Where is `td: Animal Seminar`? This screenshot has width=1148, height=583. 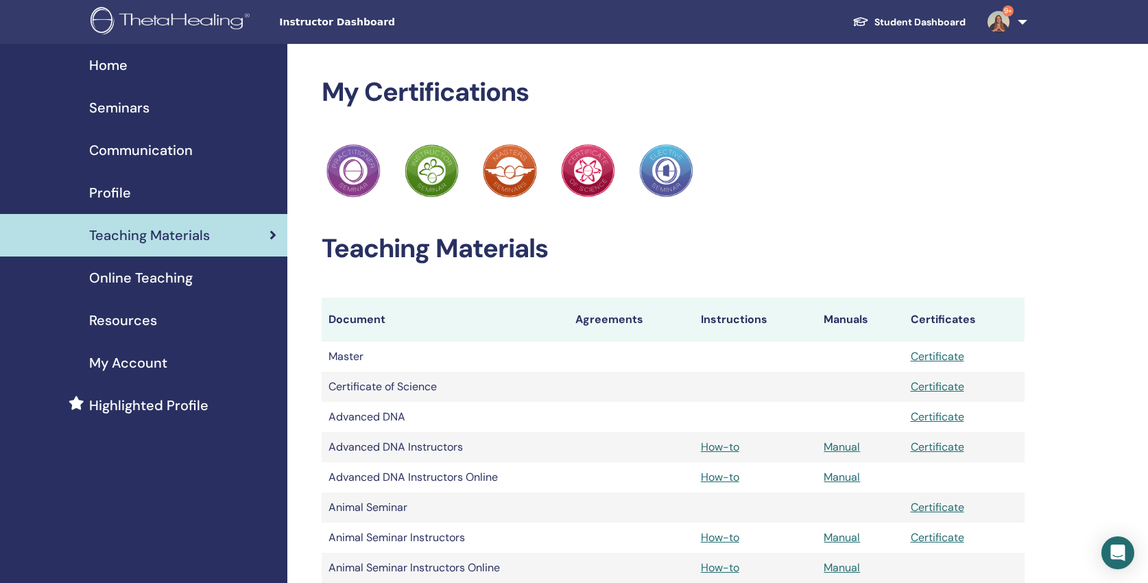 td: Animal Seminar is located at coordinates (445, 507).